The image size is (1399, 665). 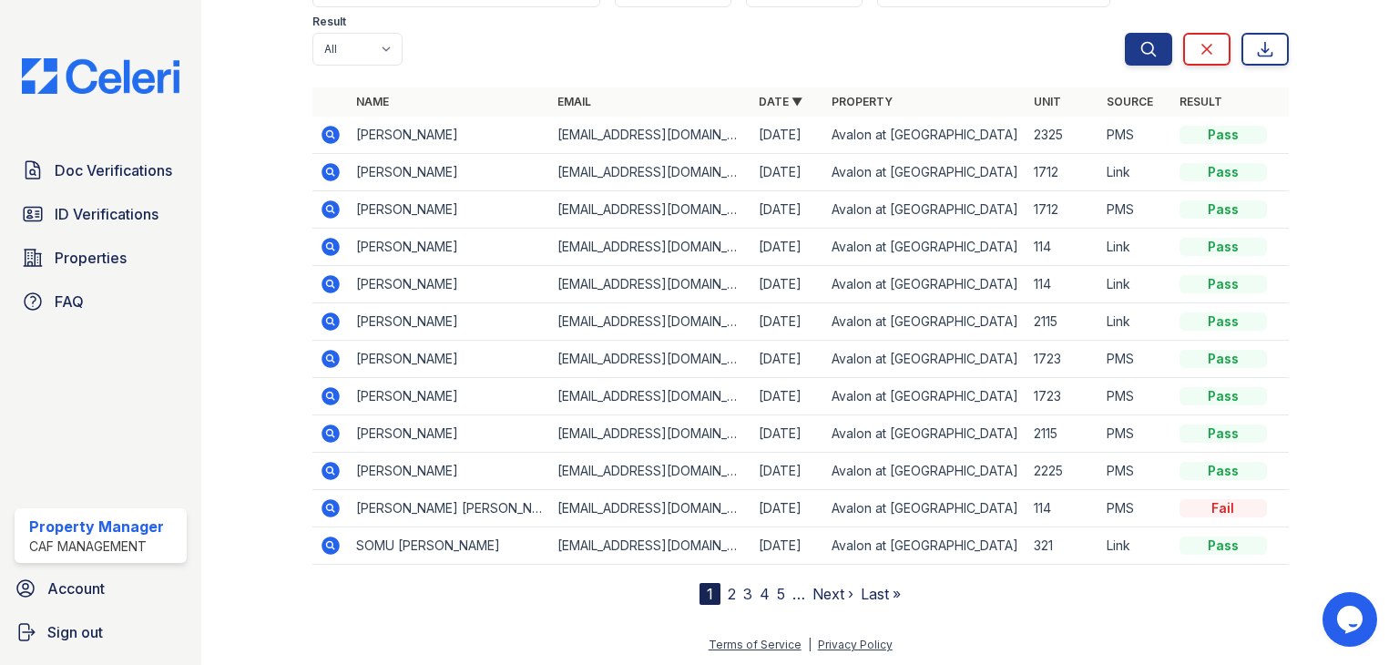 I want to click on a: ID Verifications, so click(x=100, y=214).